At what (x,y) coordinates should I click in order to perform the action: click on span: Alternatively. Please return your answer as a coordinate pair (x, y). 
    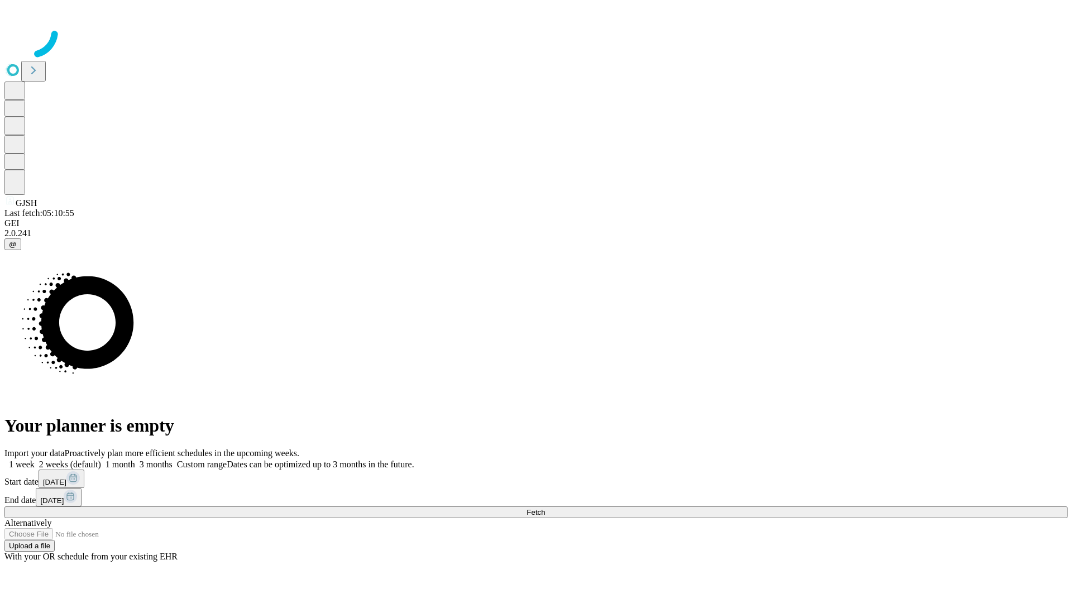
    Looking at the image, I should click on (28, 522).